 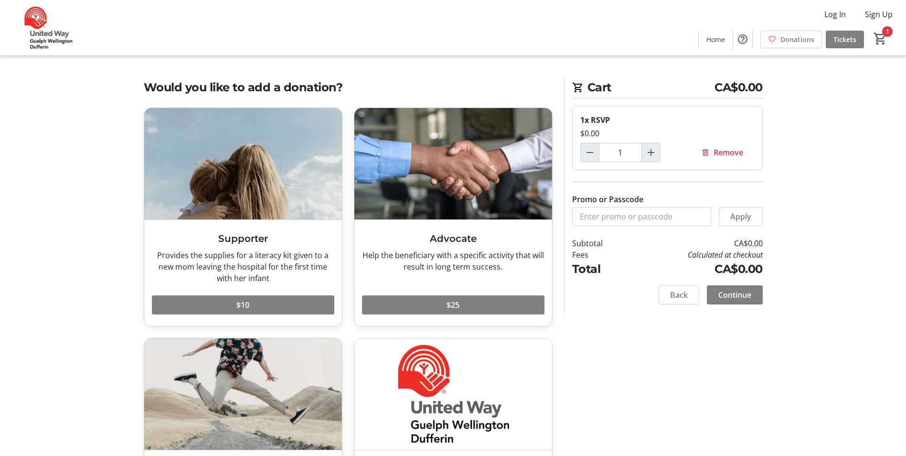 What do you see at coordinates (879, 14) in the screenshot?
I see `button: Sign Up` at bounding box center [879, 14].